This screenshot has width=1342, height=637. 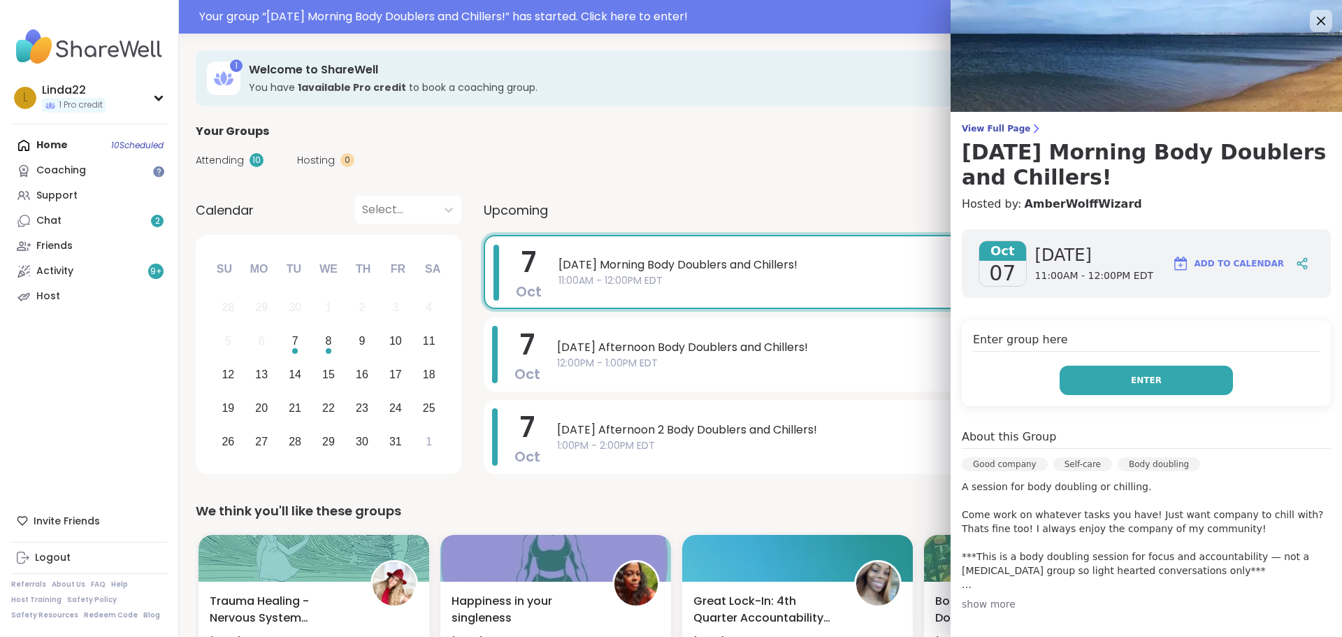 What do you see at coordinates (295, 340) in the screenshot?
I see `div: 7` at bounding box center [295, 340].